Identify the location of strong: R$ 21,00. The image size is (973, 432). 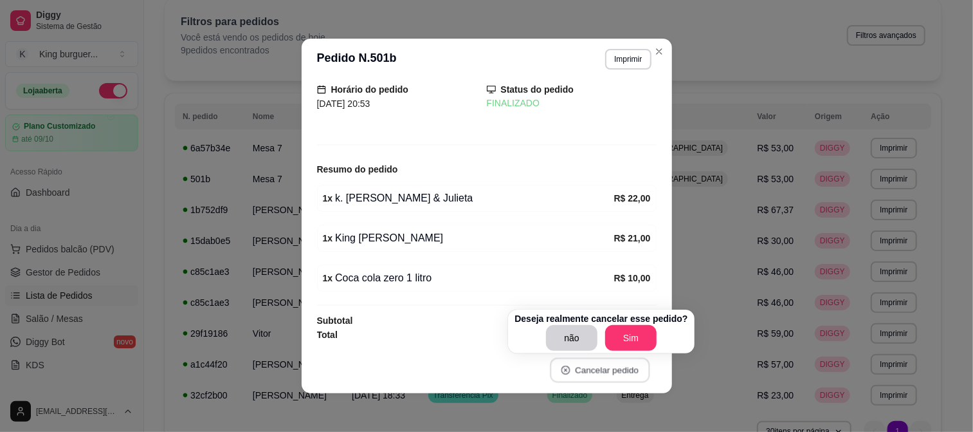
(632, 238).